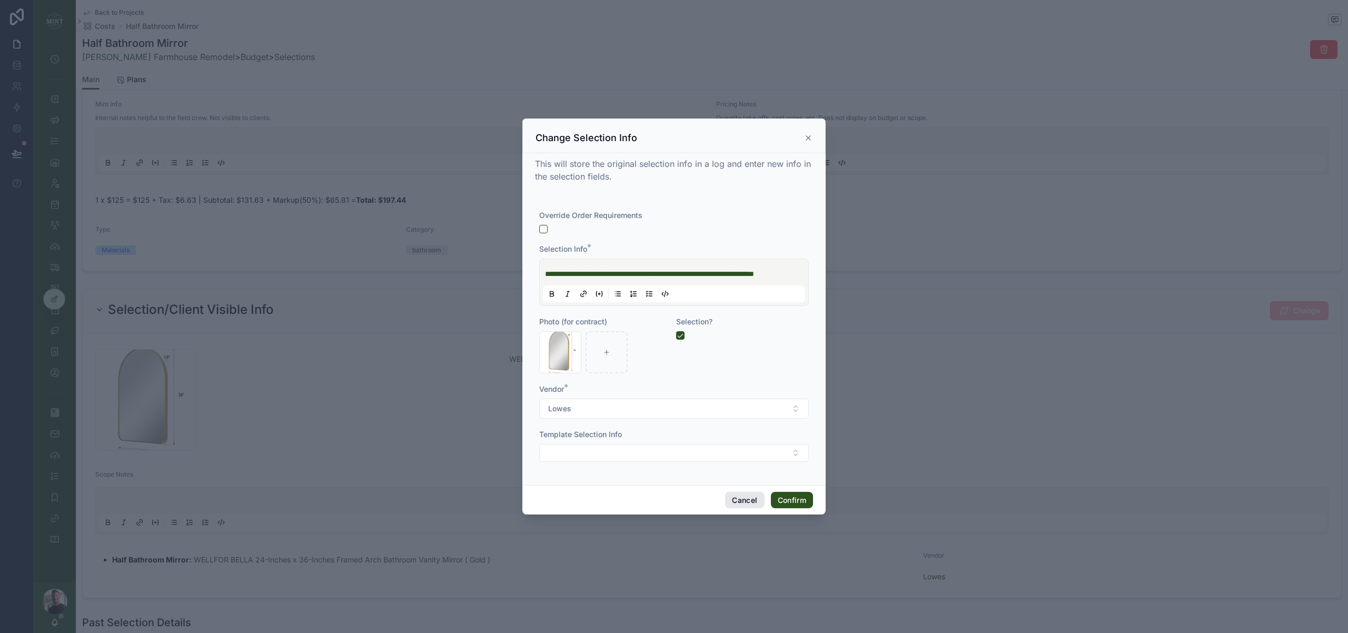 Image resolution: width=1348 pixels, height=633 pixels. What do you see at coordinates (673, 170) in the screenshot?
I see `span: This will store the original selection info in a log and enter new info in the selection fields.` at bounding box center [673, 170].